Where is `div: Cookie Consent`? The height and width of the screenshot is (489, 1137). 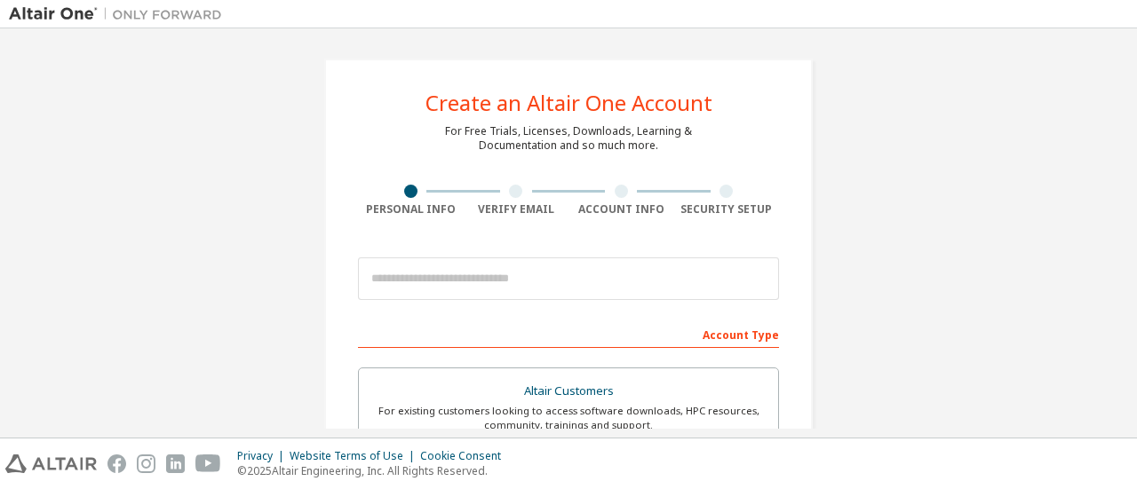 div: Cookie Consent is located at coordinates (465, 456).